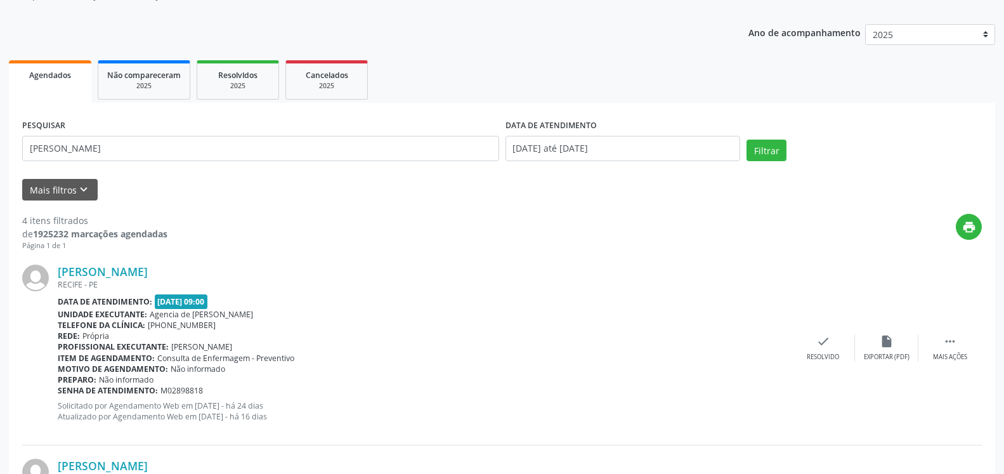 Image resolution: width=1004 pixels, height=474 pixels. What do you see at coordinates (106, 358) in the screenshot?
I see `b: Item de agendamento:` at bounding box center [106, 358].